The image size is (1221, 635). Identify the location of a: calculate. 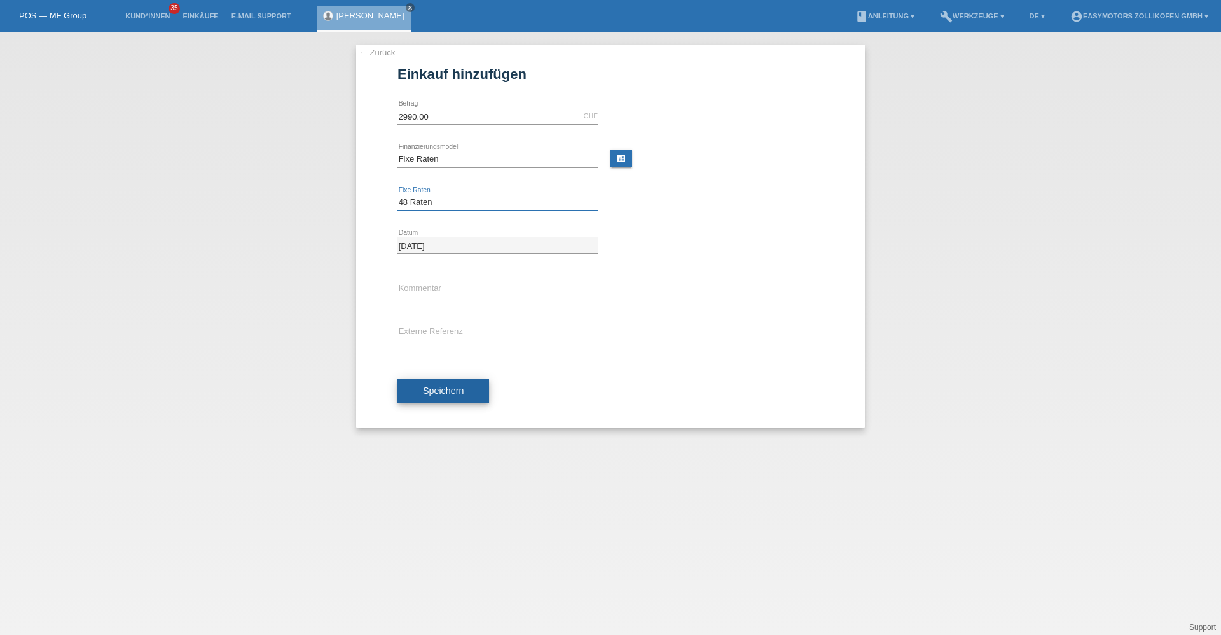
(621, 158).